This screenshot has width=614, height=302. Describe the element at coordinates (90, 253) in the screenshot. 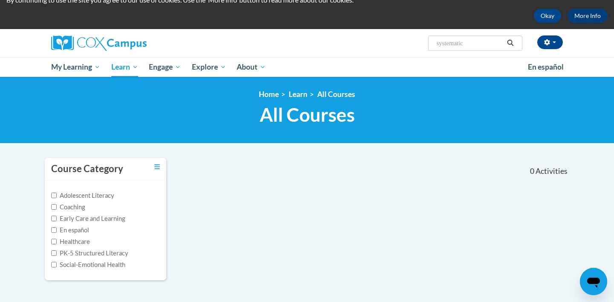

I see `label: PK-5 Structured Literacy` at that location.